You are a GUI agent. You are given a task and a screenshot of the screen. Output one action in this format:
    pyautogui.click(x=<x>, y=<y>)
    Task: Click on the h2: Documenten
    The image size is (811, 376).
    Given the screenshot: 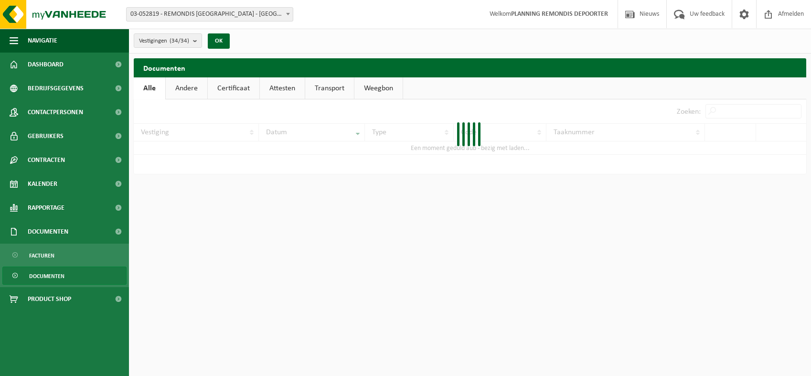 What is the action you would take?
    pyautogui.click(x=470, y=67)
    